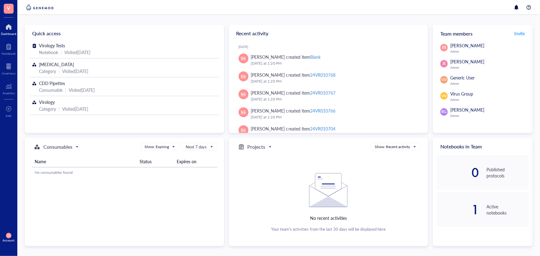  Describe the element at coordinates (483, 33) in the screenshot. I see `div: Team members` at that location.